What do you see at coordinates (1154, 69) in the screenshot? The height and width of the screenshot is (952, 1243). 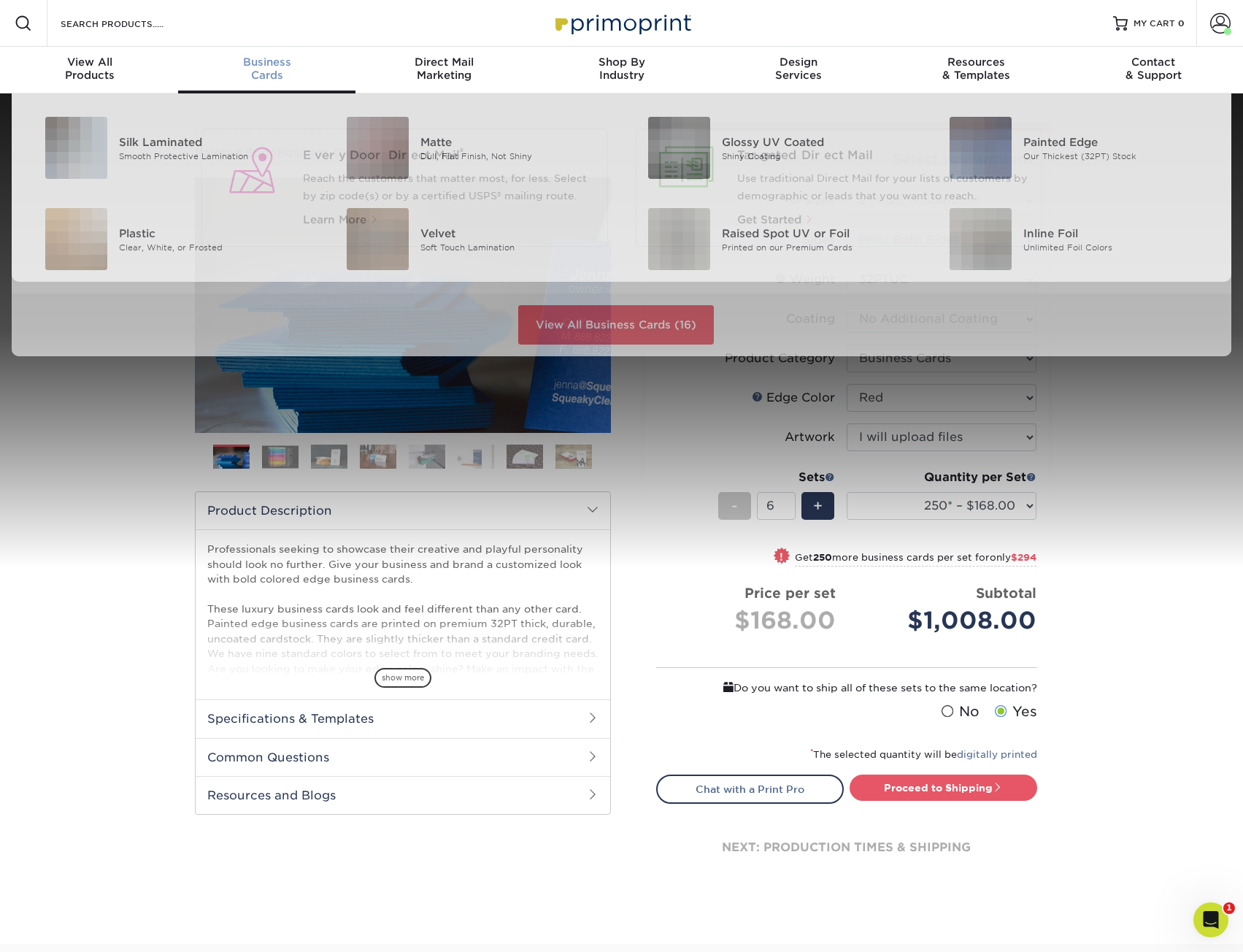 I see `div: & Support` at bounding box center [1154, 69].